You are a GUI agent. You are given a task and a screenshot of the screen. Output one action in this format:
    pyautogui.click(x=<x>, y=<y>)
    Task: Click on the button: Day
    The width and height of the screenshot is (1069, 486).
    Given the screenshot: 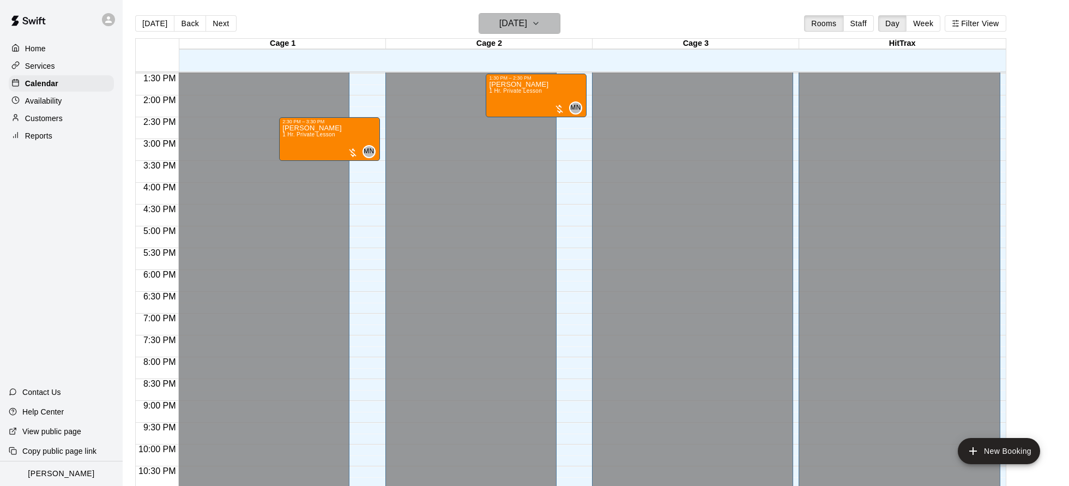 What is the action you would take?
    pyautogui.click(x=892, y=23)
    